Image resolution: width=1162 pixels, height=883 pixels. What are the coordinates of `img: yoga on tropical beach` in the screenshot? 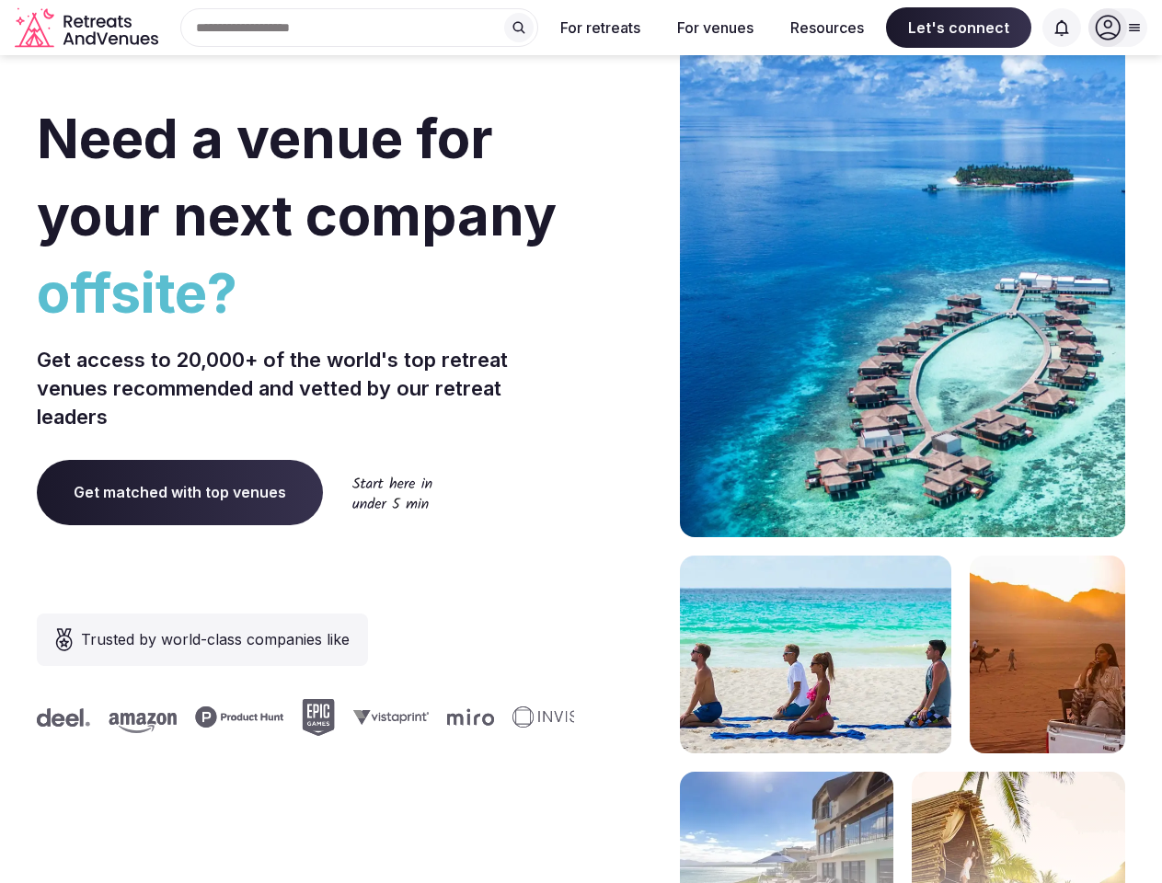 It's located at (815, 654).